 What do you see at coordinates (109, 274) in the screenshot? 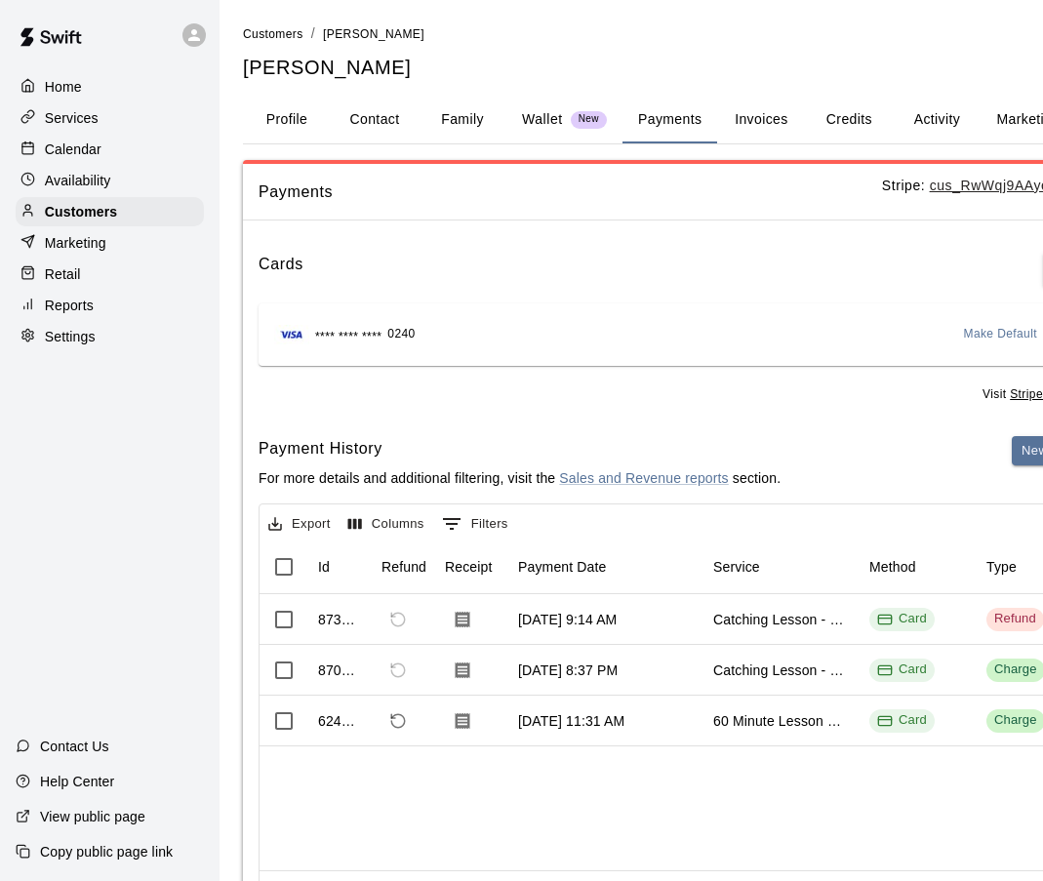
I see `a: Retail` at bounding box center [109, 274].